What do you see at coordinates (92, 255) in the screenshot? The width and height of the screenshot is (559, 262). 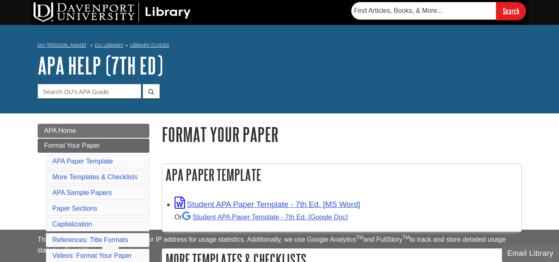 I see `a: Videos: Format Your Paper` at bounding box center [92, 255].